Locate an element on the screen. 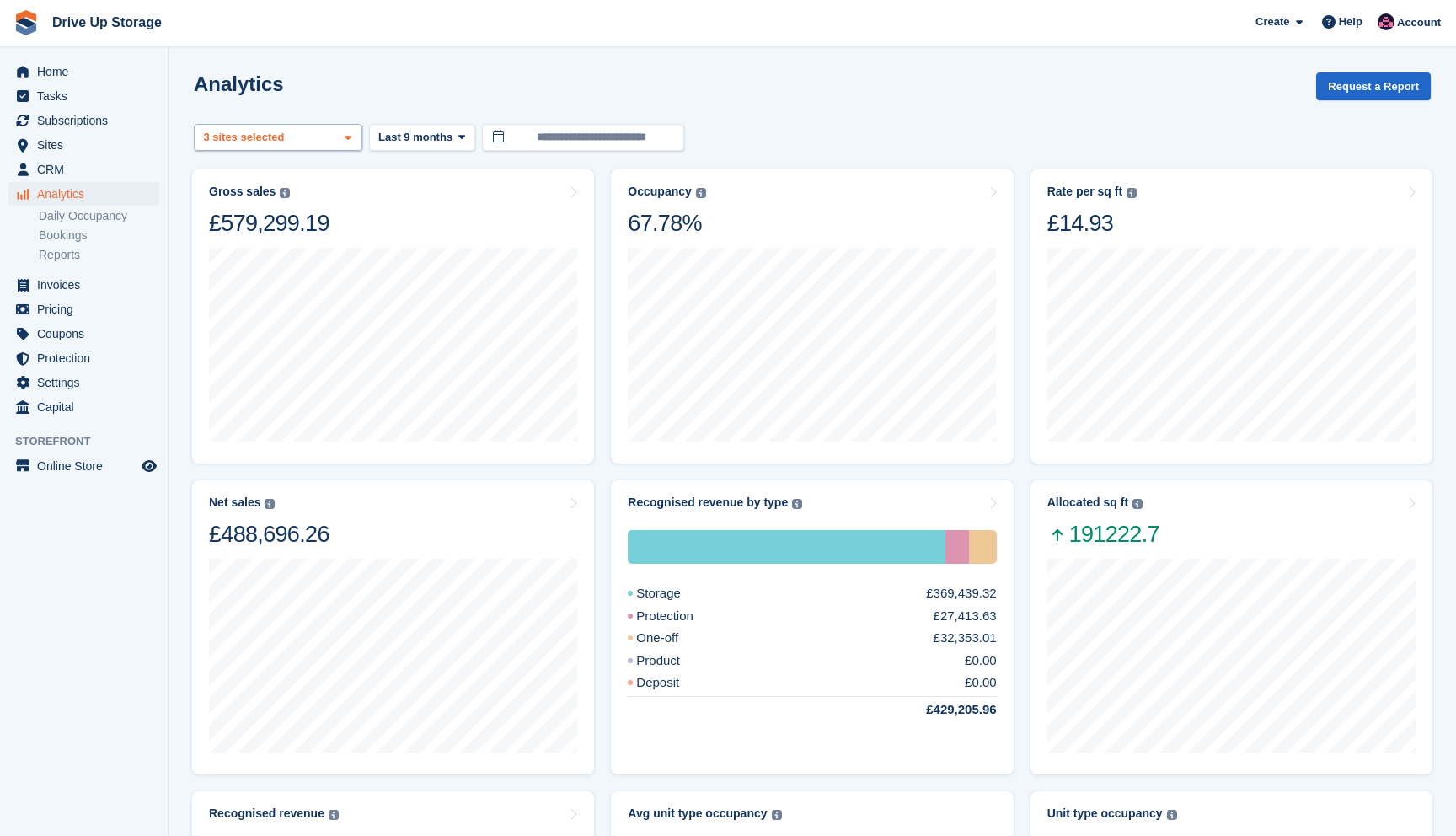  span: CRM is located at coordinates (88, 169).